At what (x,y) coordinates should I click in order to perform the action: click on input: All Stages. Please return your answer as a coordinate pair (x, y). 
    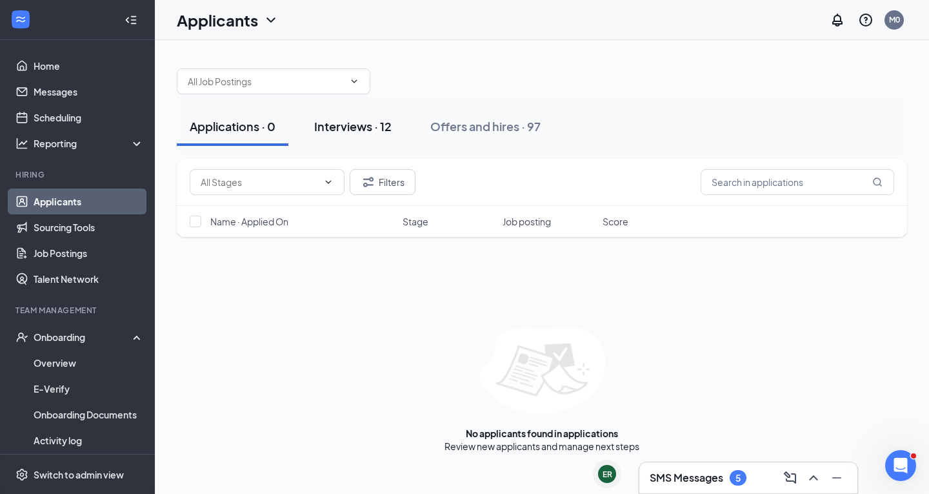
    Looking at the image, I should click on (259, 182).